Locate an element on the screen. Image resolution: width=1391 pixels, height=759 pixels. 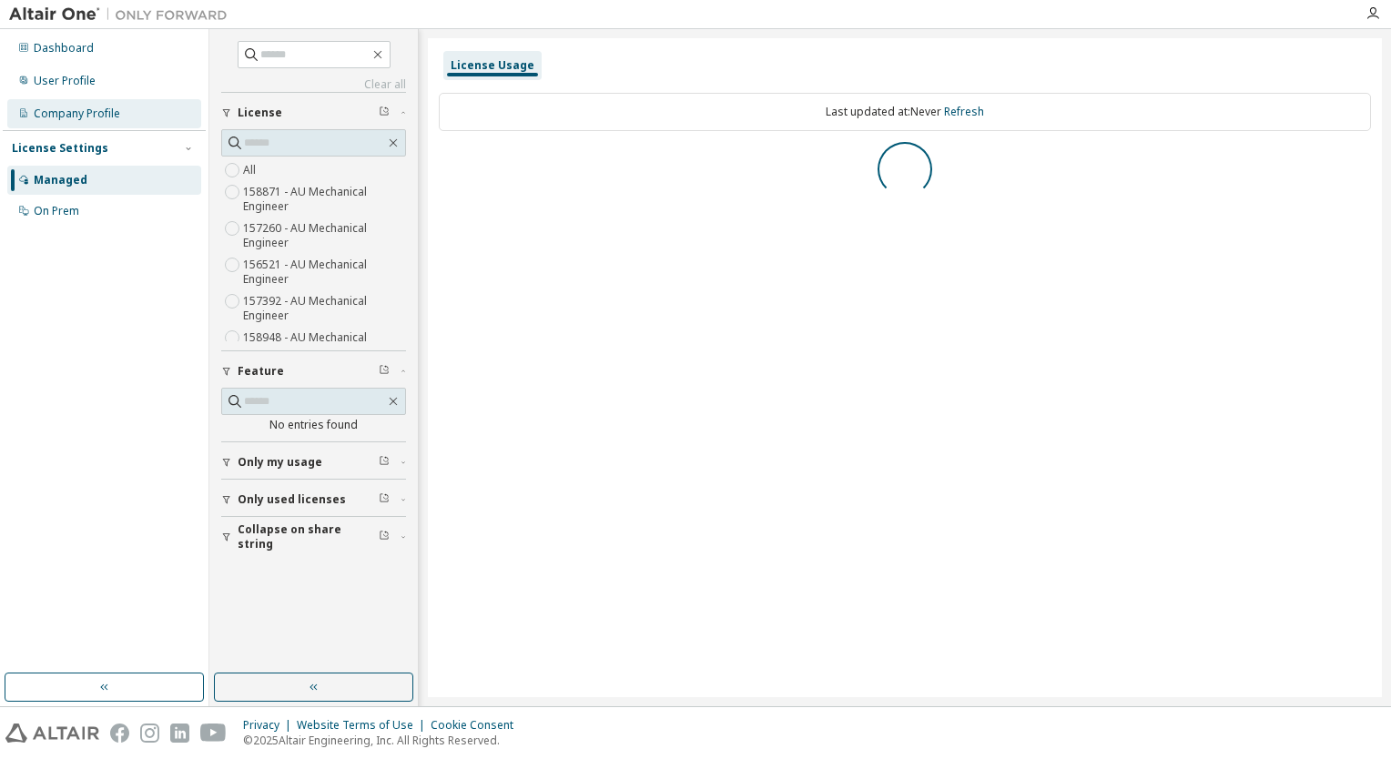
button: License is located at coordinates (313, 113).